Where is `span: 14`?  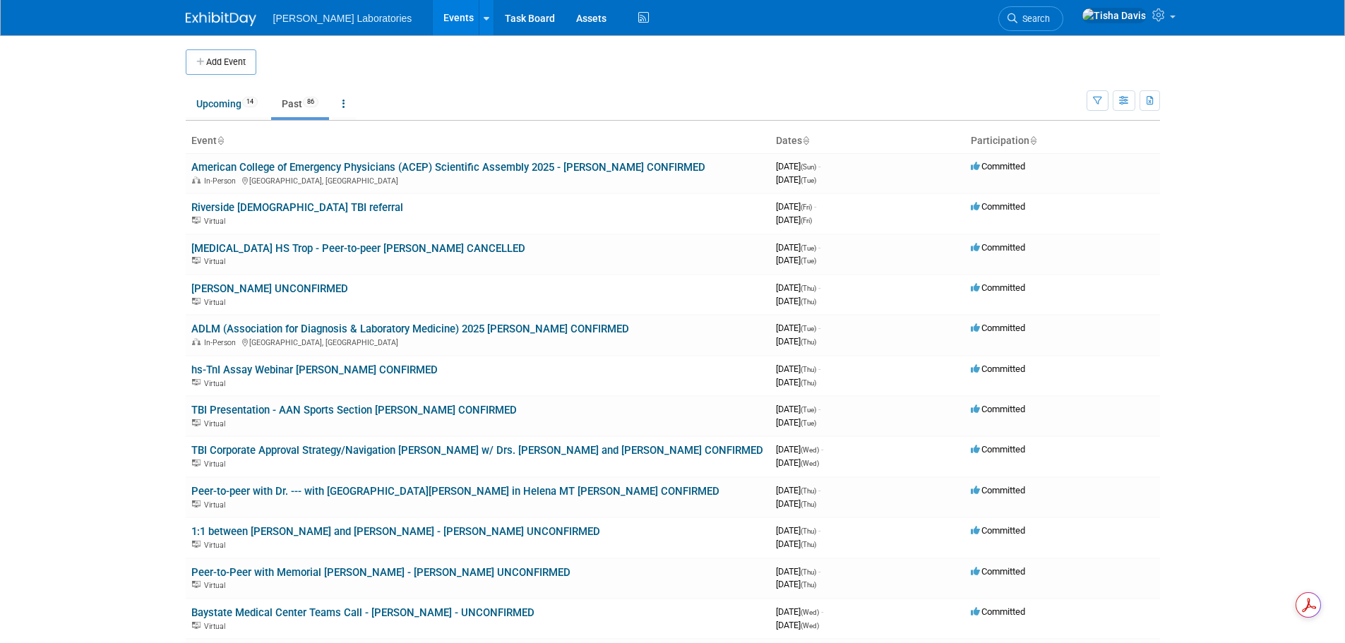
span: 14 is located at coordinates (250, 102).